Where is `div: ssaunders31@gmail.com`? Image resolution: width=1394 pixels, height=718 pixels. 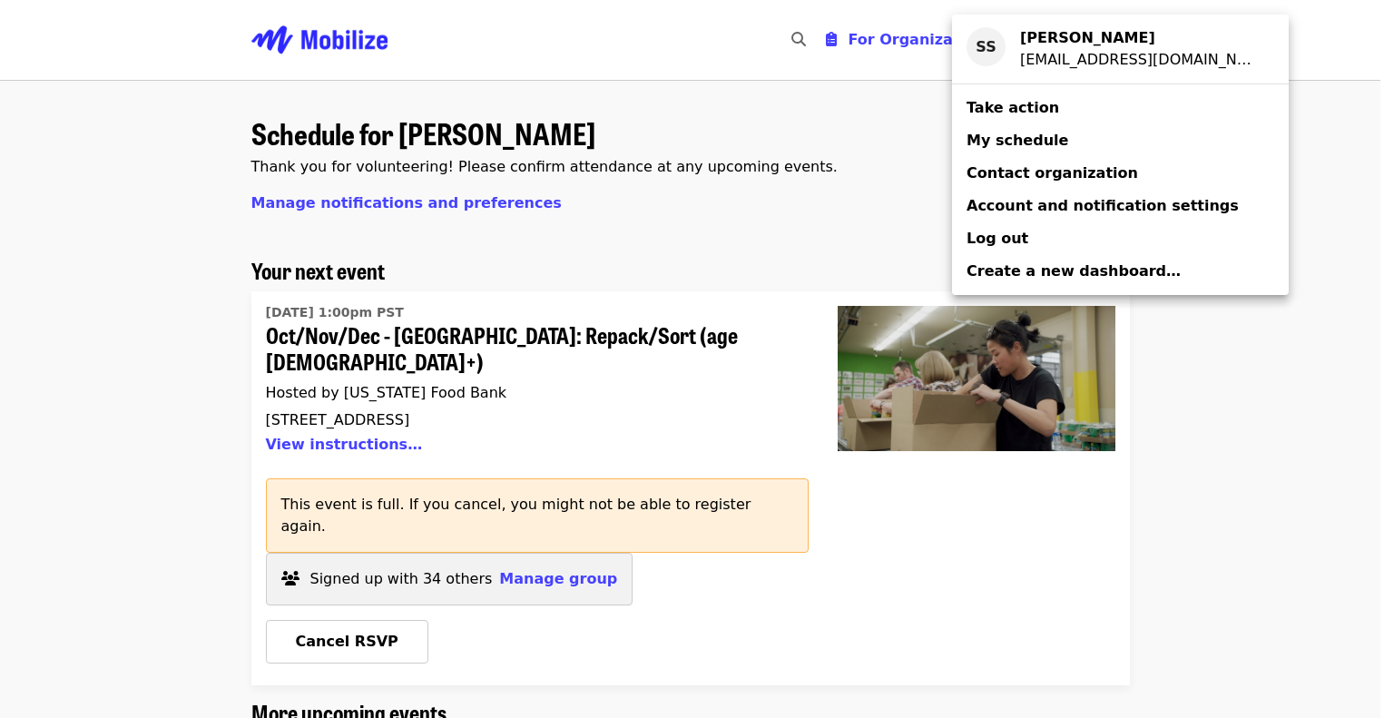 div: ssaunders31@gmail.com is located at coordinates (1140, 60).